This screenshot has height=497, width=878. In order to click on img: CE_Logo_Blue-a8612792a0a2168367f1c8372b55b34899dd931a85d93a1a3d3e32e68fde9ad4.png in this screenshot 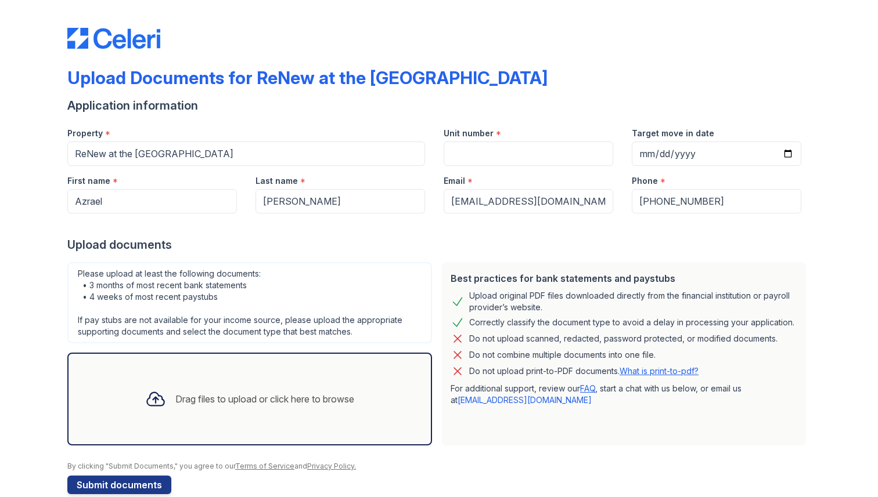, I will do `click(114, 38)`.